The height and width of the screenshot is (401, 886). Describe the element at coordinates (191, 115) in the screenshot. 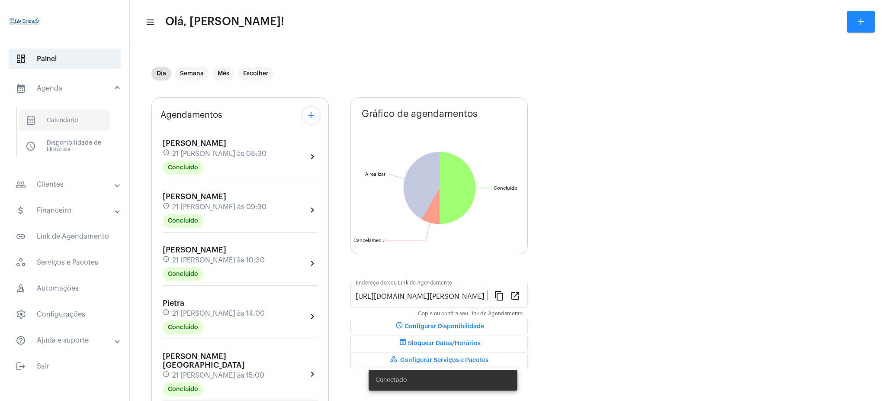

I see `span: Agendamentos` at that location.